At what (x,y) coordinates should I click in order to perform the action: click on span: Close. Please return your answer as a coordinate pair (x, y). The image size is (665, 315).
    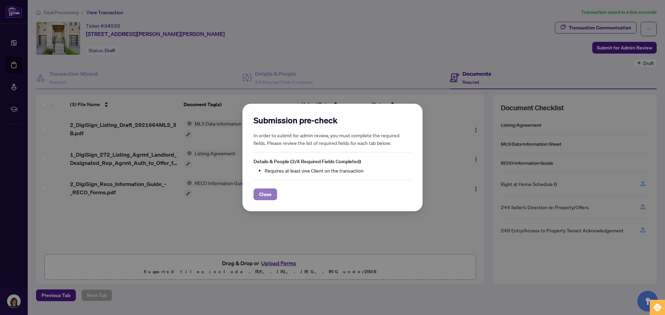
    Looking at the image, I should click on (265, 195).